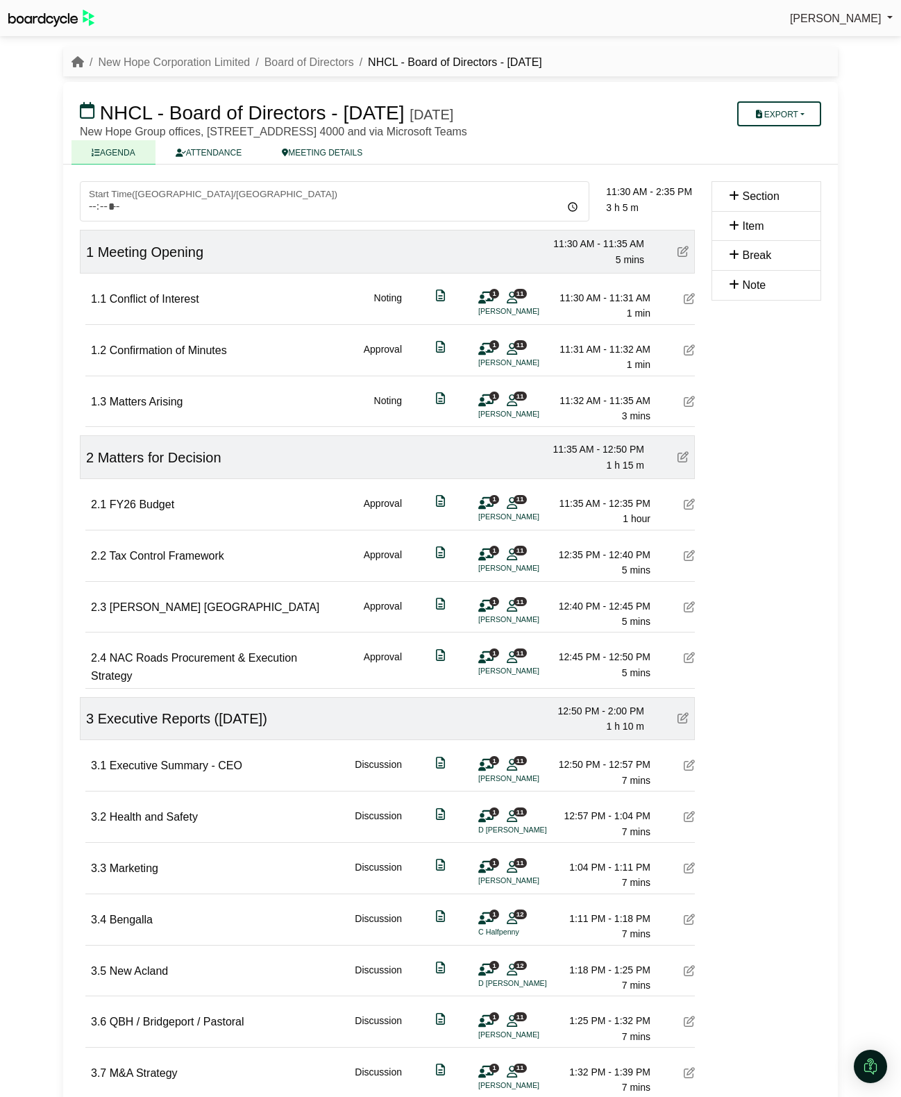 The width and height of the screenshot is (901, 1097). What do you see at coordinates (602, 555) in the screenshot?
I see `div: 12:35 PM - 12:40 PM` at bounding box center [602, 555].